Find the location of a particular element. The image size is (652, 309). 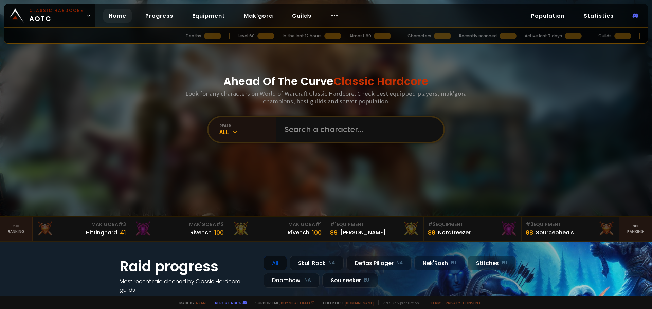

h4: Most recent raid cleaned by Classic Hardcore guilds is located at coordinates (188, 286).